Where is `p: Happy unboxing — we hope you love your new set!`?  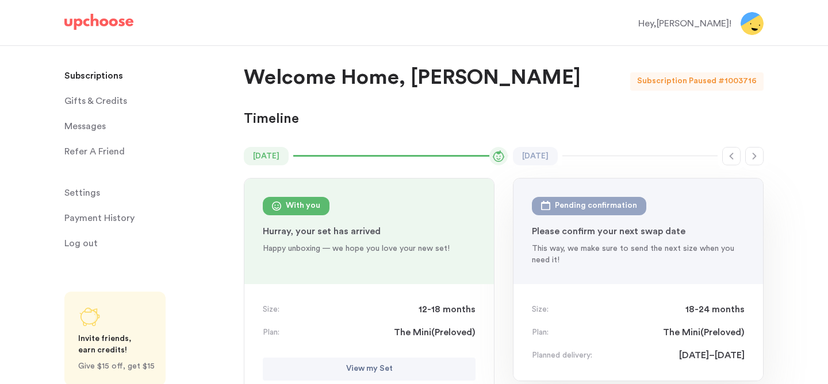
p: Happy unboxing — we hope you love your new set! is located at coordinates (369, 249).